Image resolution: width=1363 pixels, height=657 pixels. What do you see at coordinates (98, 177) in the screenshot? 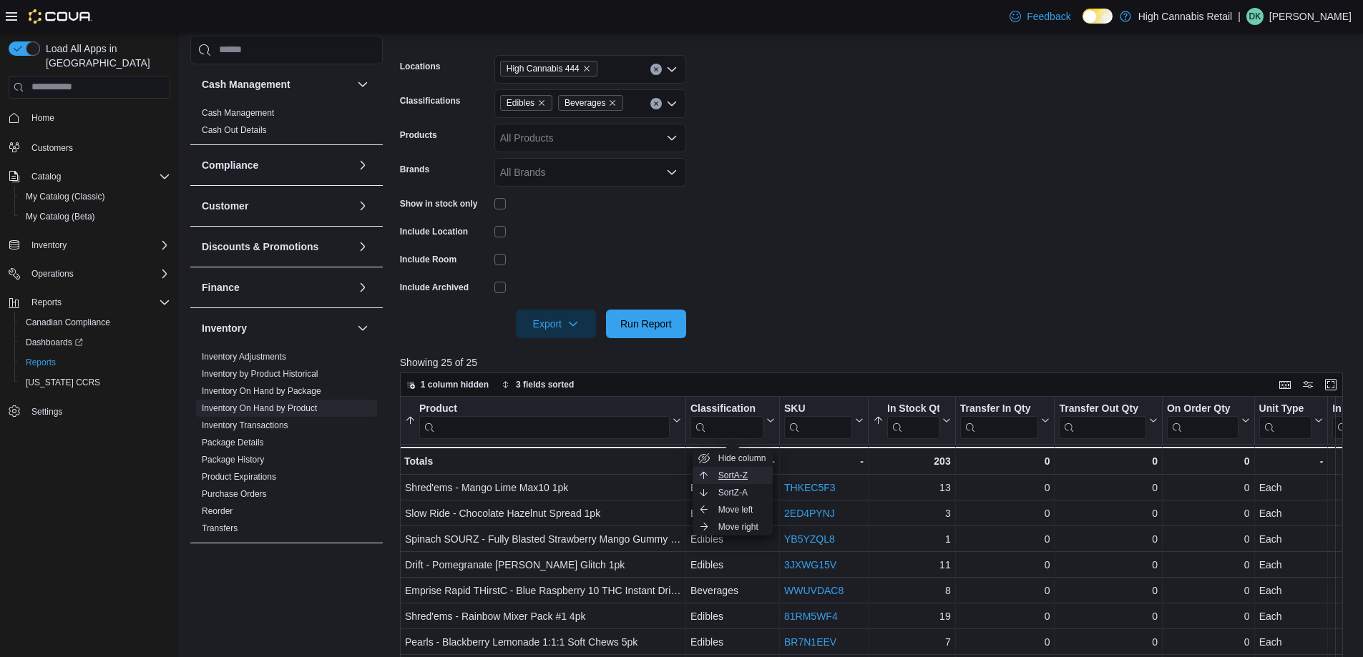
I see `span: Catalog` at bounding box center [98, 177].